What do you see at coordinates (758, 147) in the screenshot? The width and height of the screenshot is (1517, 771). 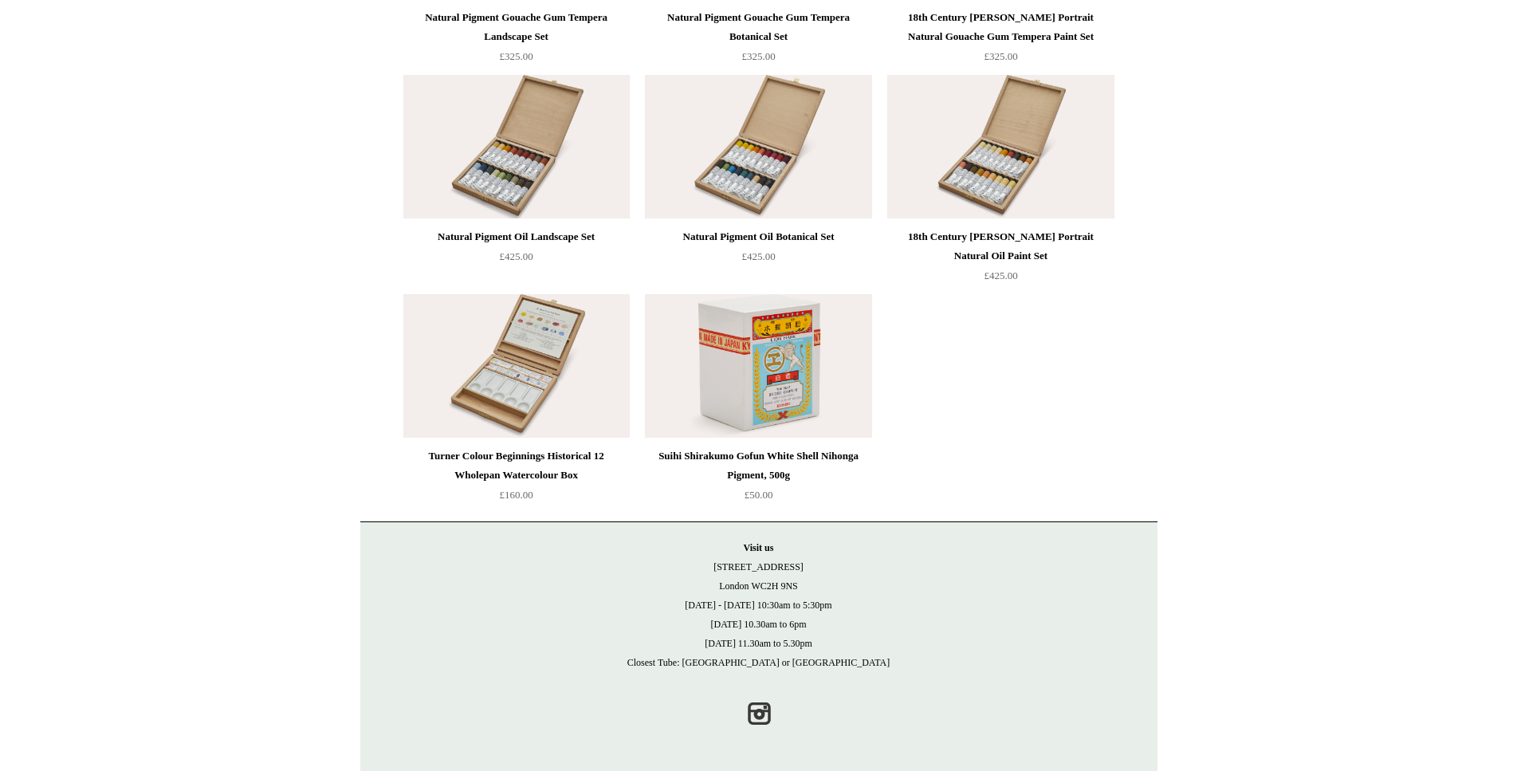 I see `a: Natural Pigment Oil Botanical Set Natural Pigment Oil Botanical Set` at bounding box center [758, 147].